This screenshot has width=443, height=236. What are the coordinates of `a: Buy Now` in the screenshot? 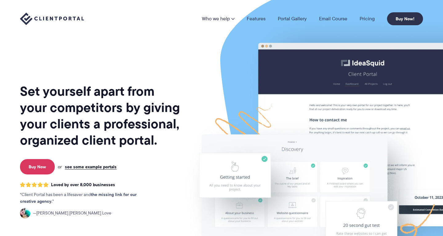 It's located at (37, 167).